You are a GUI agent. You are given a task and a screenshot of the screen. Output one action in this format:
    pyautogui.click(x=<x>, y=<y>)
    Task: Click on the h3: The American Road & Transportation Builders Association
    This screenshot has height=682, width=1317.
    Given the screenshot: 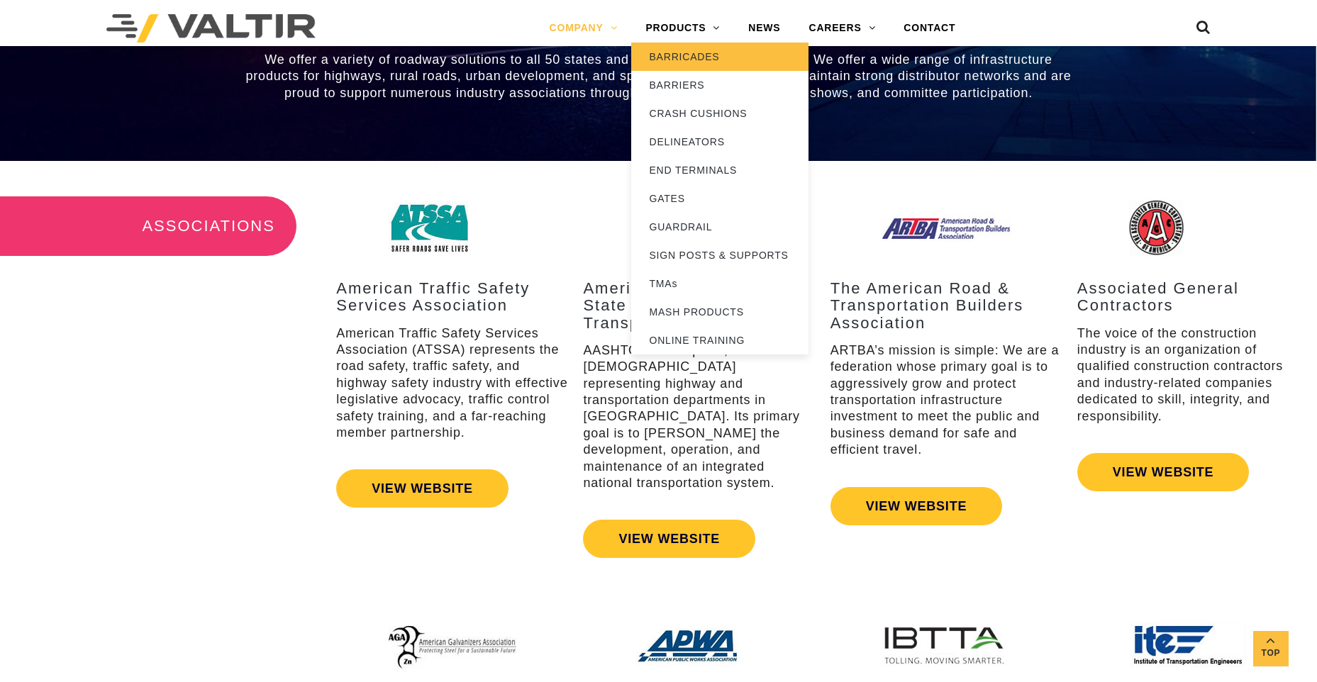 What is the action you would take?
    pyautogui.click(x=947, y=306)
    